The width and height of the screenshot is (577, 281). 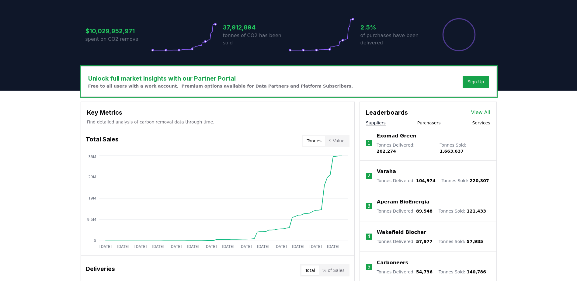 I want to click on span: 1,663,637, so click(x=451, y=151).